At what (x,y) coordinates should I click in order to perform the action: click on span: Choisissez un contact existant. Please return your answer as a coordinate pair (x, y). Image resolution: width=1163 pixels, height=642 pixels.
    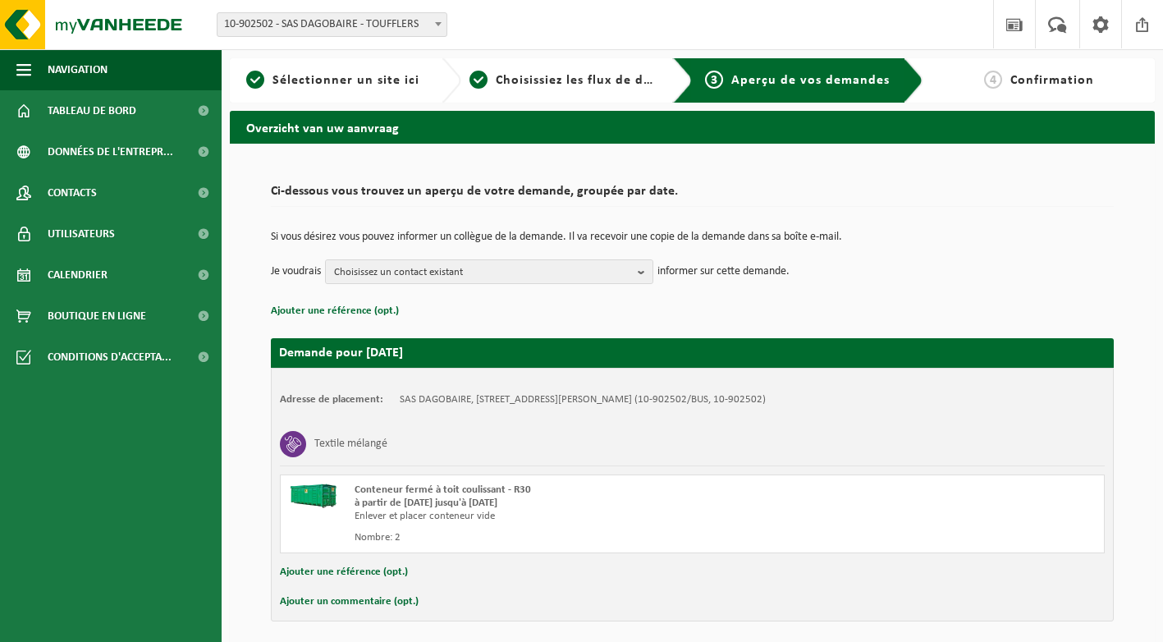
    Looking at the image, I should click on (482, 272).